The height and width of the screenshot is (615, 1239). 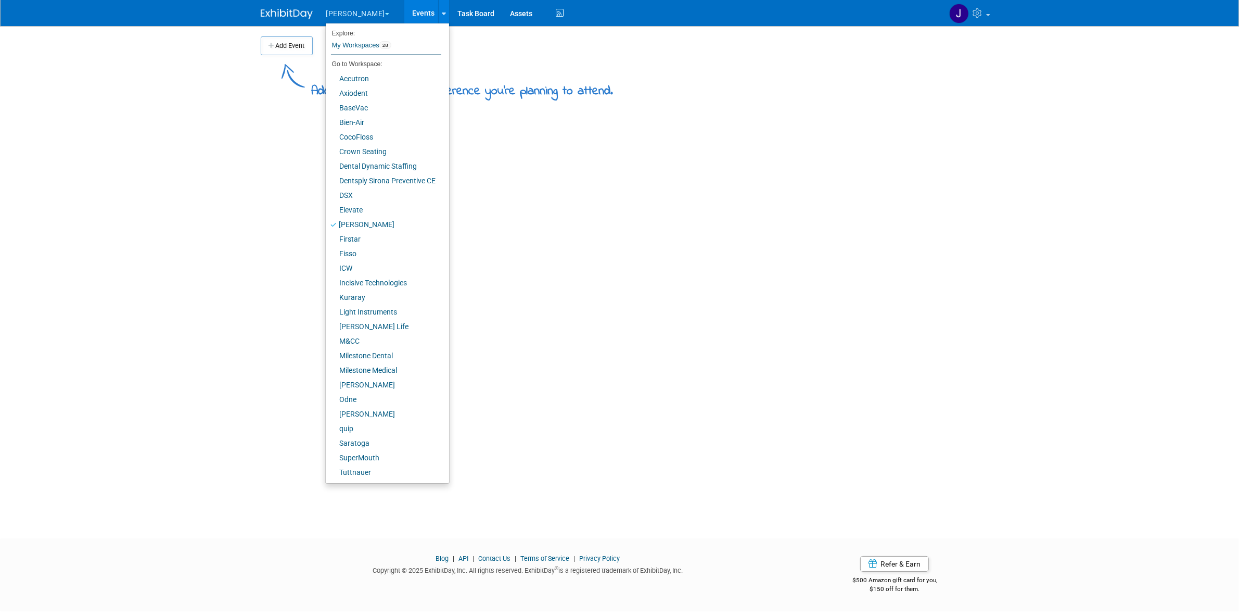 I want to click on span: 28, so click(x=385, y=45).